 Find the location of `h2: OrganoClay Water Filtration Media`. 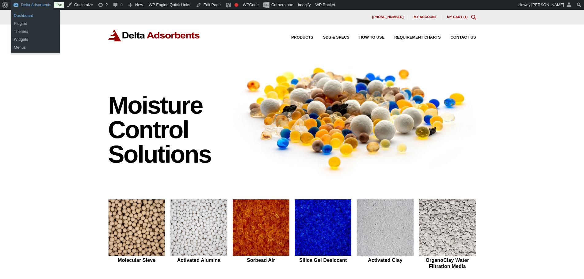

h2: OrganoClay Water Filtration Media is located at coordinates (447, 263).